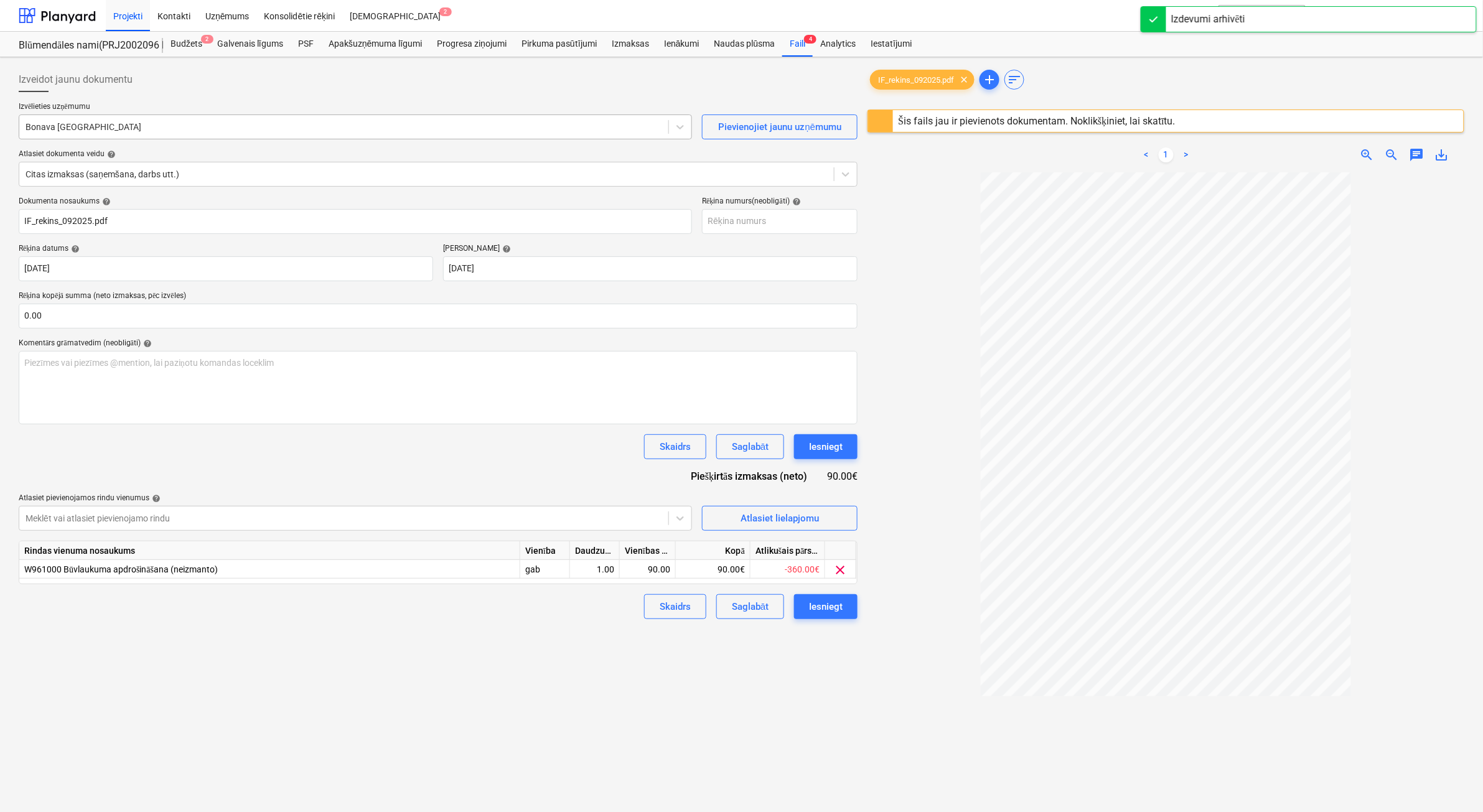 The height and width of the screenshot is (812, 1483). I want to click on a: Next page, so click(1186, 155).